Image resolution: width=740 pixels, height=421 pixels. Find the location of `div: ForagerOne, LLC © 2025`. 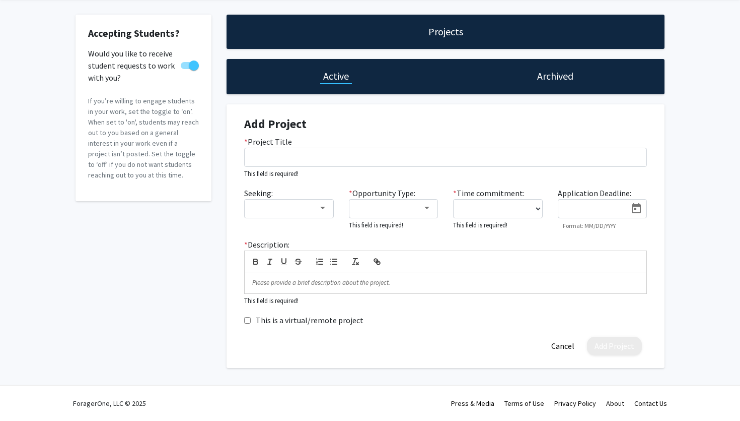

div: ForagerOne, LLC © 2025 is located at coordinates (109, 403).